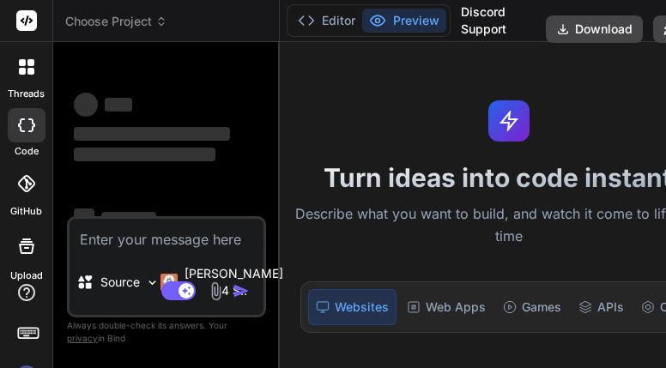  I want to click on img: attachment, so click(215, 291).